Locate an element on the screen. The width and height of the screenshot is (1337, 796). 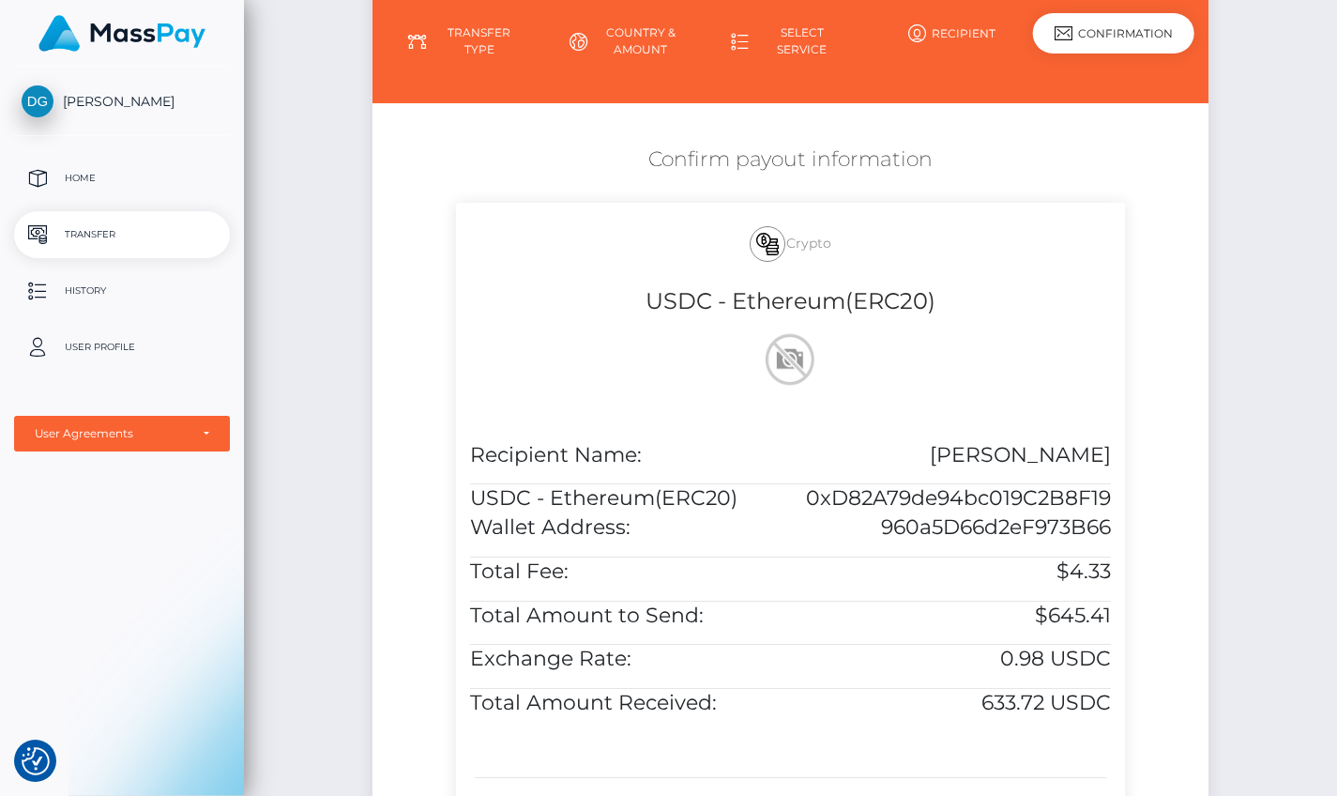
p: Transfer is located at coordinates (122, 235).